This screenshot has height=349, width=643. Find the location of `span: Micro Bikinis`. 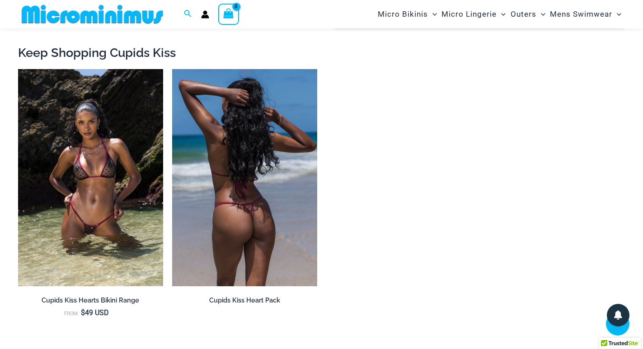

span: Micro Bikinis is located at coordinates (402, 14).